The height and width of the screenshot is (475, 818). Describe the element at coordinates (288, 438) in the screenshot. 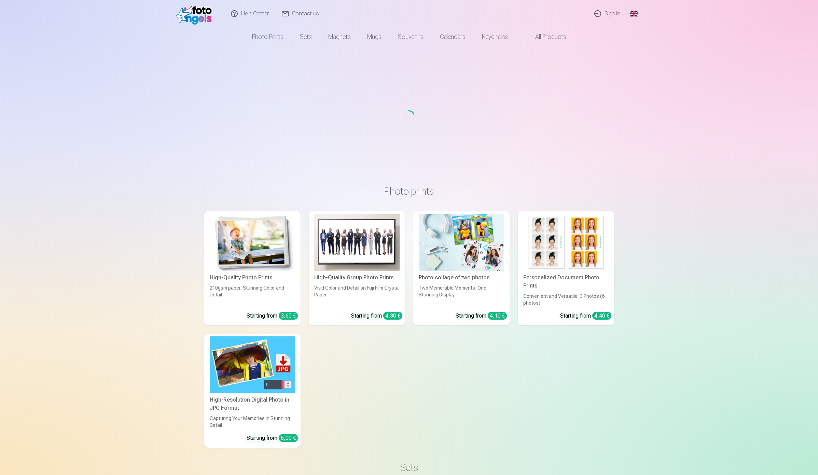

I see `div: 6,00 €` at that location.